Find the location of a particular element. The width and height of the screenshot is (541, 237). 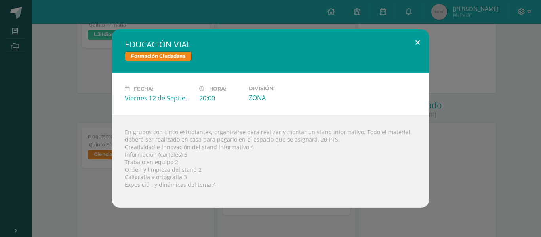

span: Formación Ciudadana is located at coordinates (158, 56).